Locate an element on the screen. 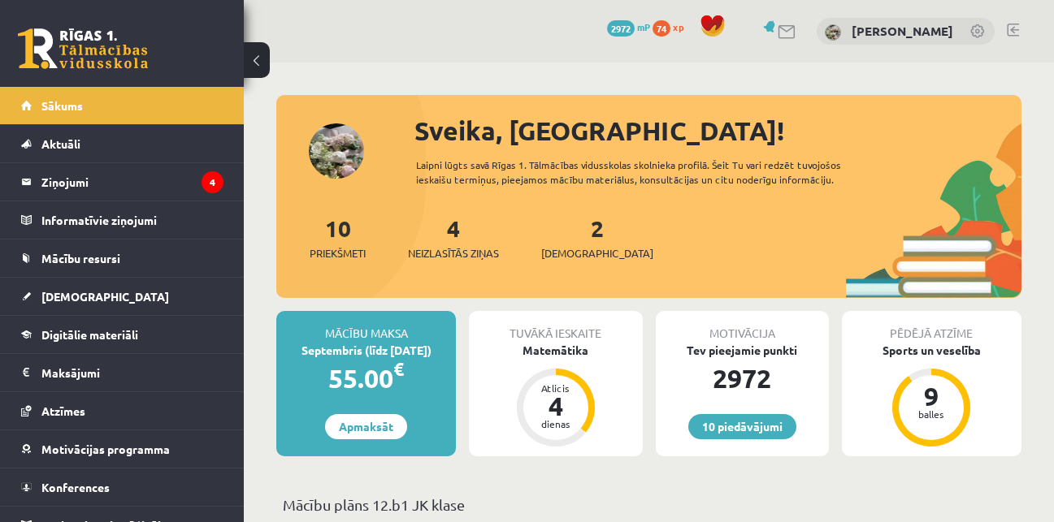 This screenshot has width=1054, height=522. a: Atzīmes is located at coordinates (122, 411).